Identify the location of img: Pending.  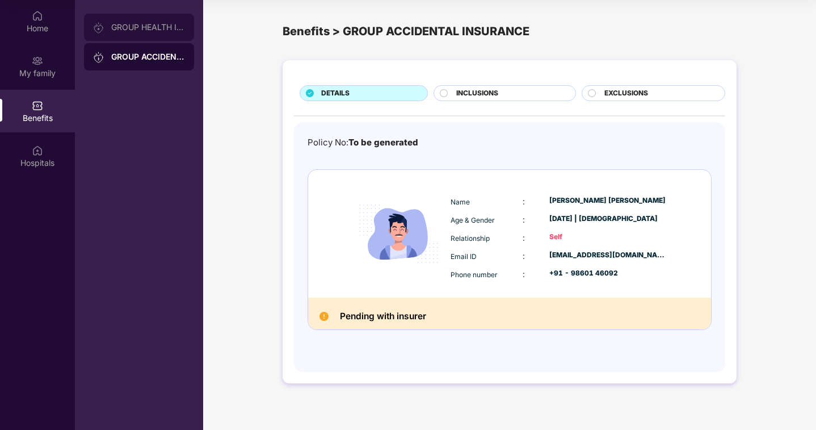
(324, 316).